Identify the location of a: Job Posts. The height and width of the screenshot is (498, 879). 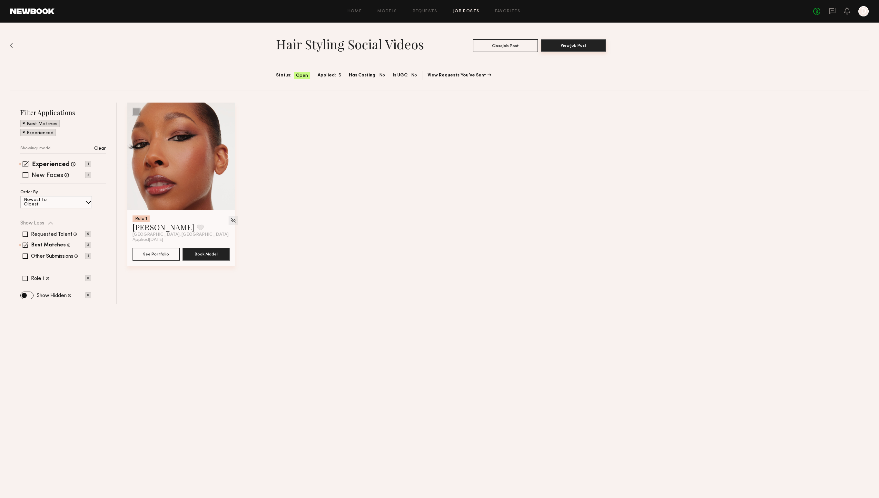
(466, 11).